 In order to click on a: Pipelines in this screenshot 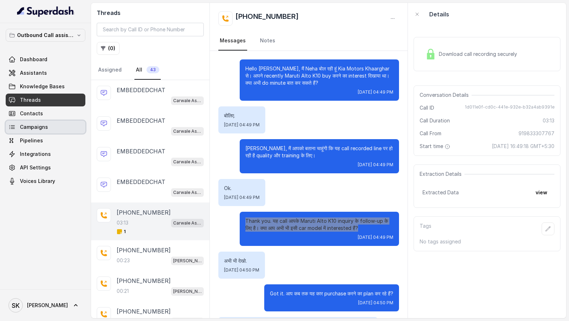, I will do `click(46, 140)`.